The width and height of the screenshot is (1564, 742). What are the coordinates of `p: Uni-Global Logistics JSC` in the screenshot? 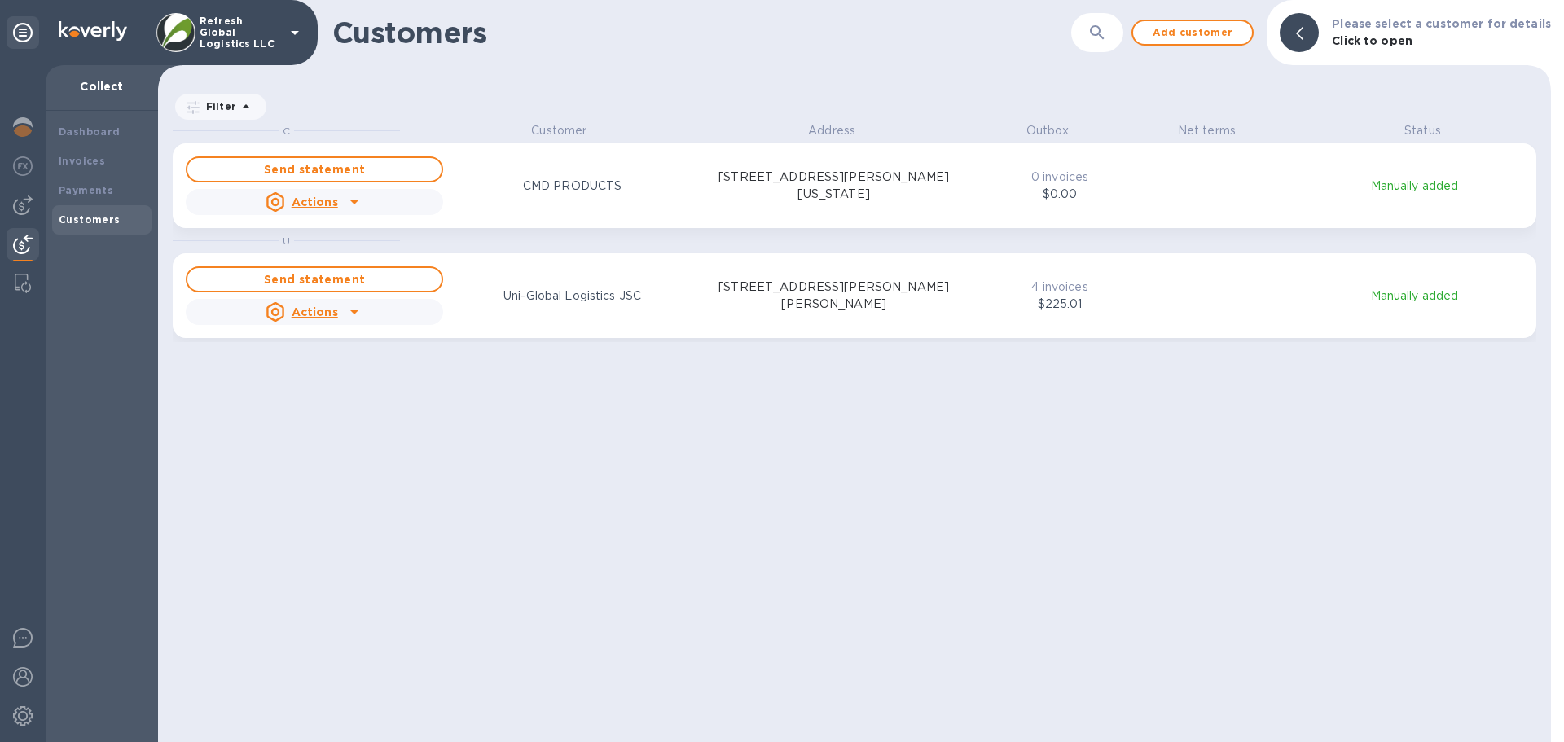 It's located at (572, 296).